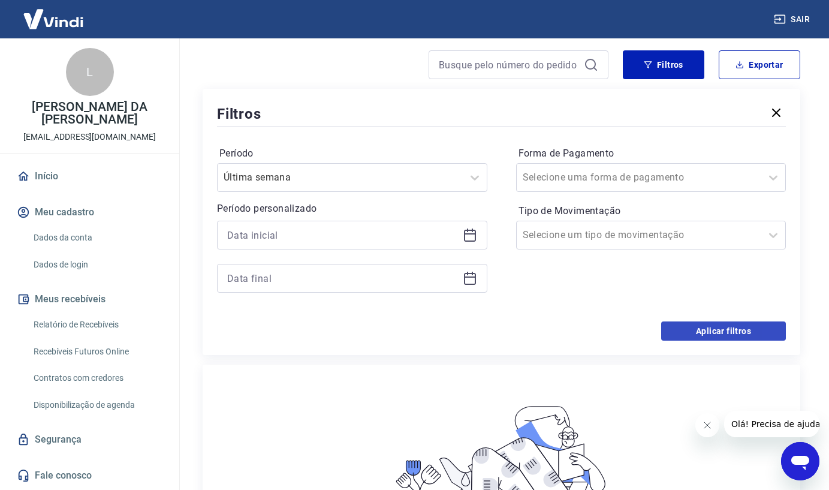 Image resolution: width=829 pixels, height=490 pixels. I want to click on a: Relatório de Recebíveis, so click(96, 324).